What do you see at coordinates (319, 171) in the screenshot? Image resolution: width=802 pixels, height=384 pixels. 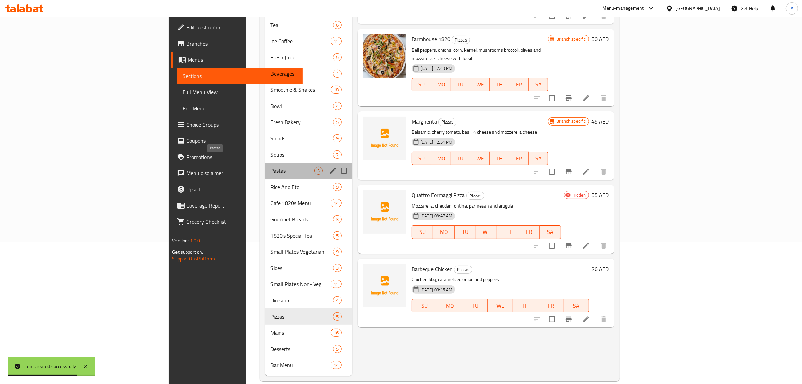 I see `span: 3` at bounding box center [319, 171].